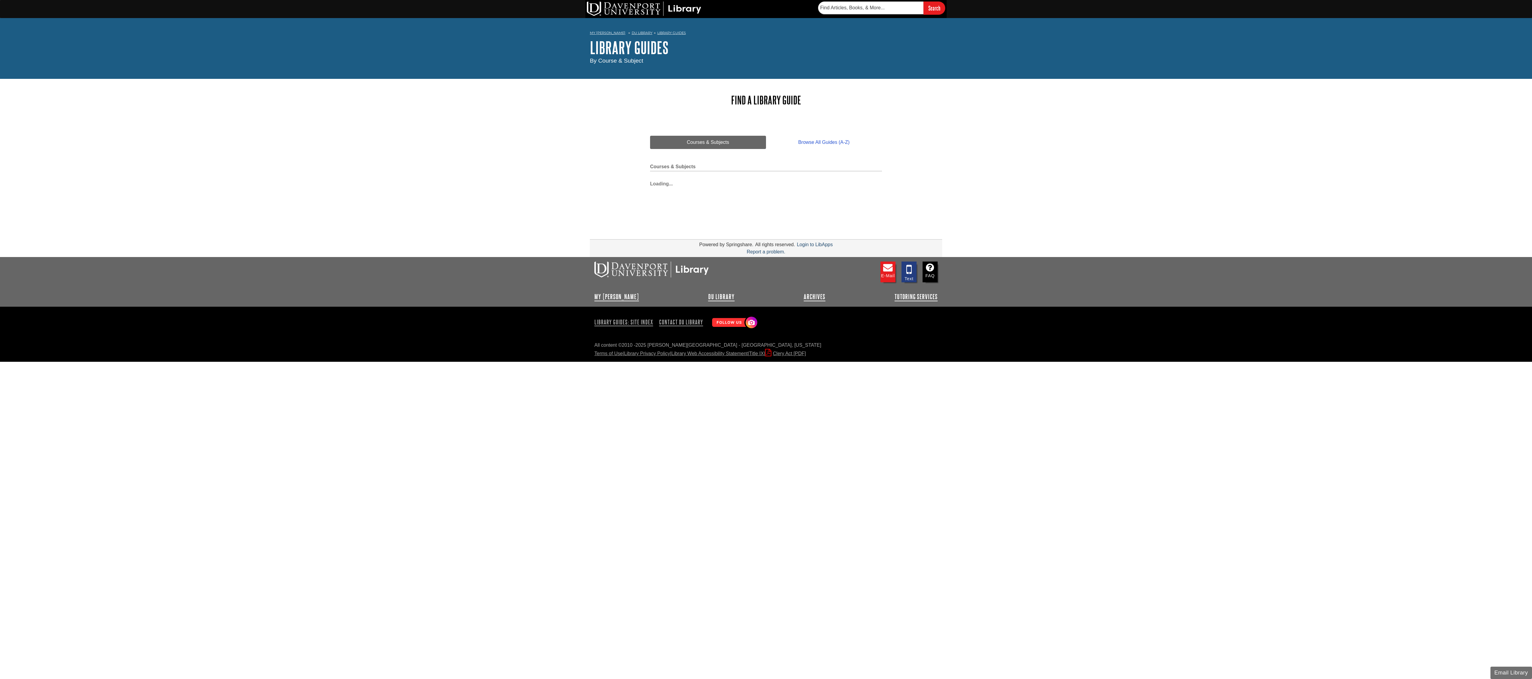  Describe the element at coordinates (608, 353) in the screenshot. I see `a: Terms of Use` at that location.